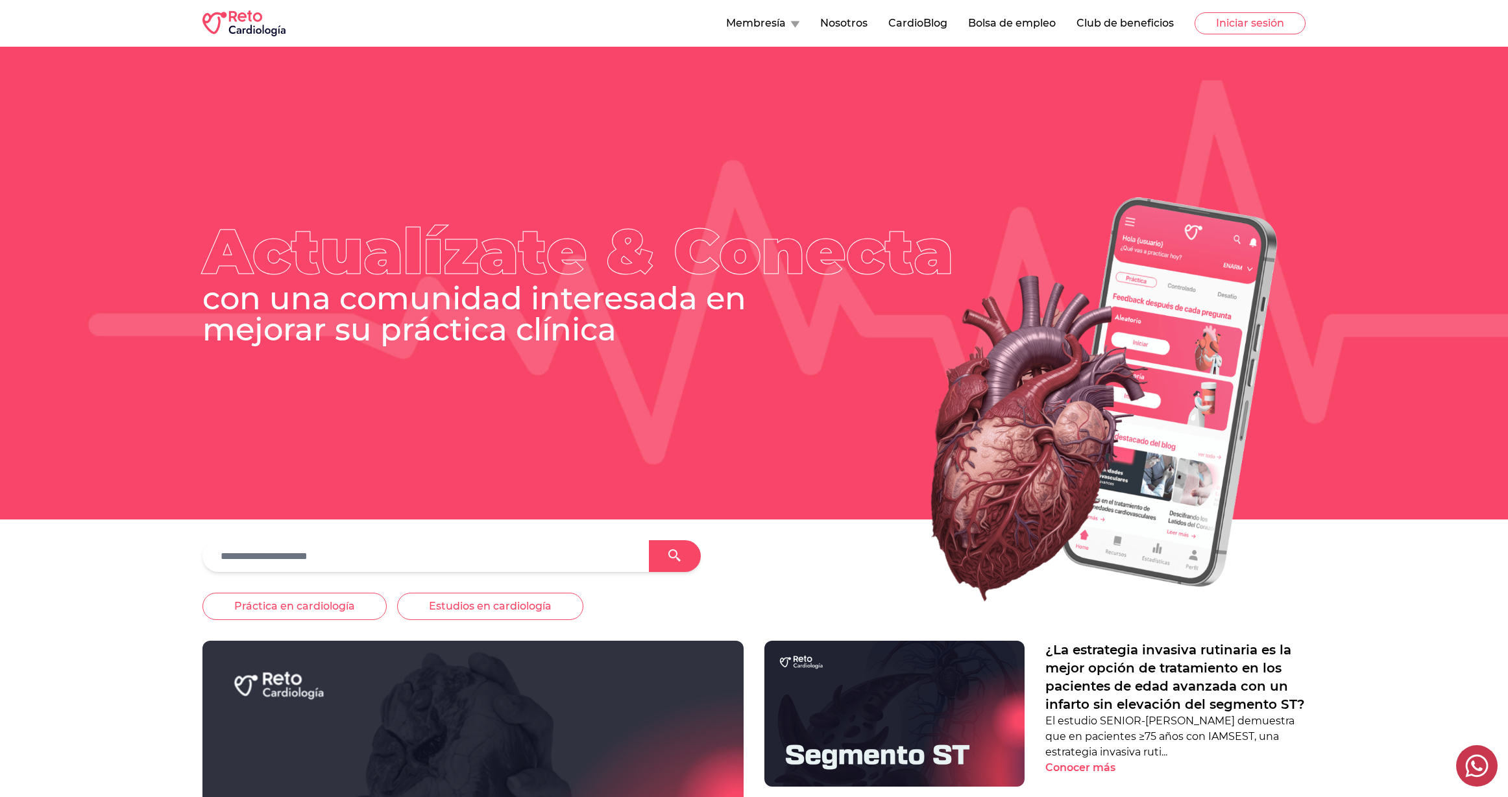 Image resolution: width=1508 pixels, height=797 pixels. I want to click on button: Conocer más, so click(1091, 768).